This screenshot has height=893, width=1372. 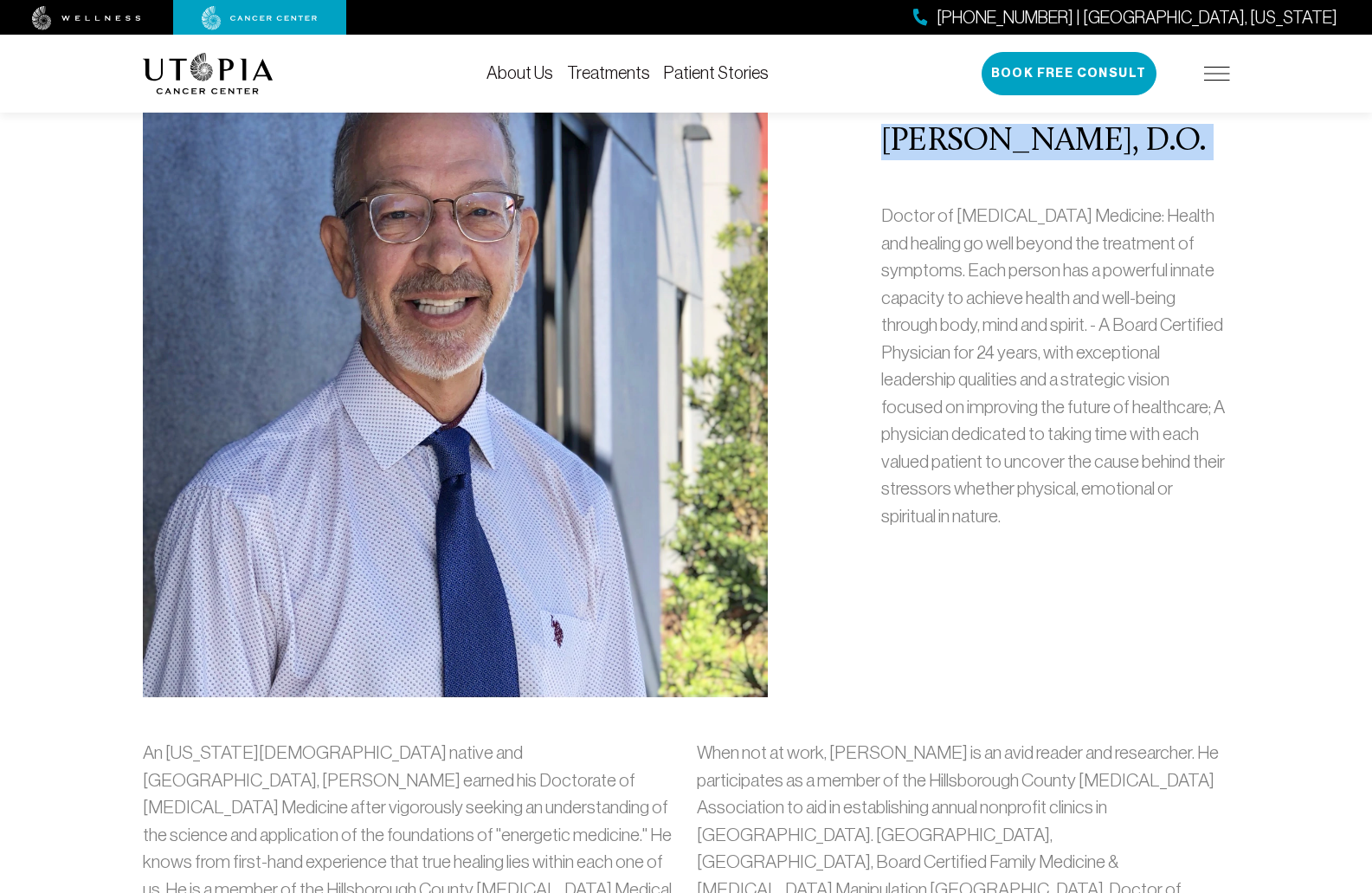 What do you see at coordinates (1070, 74) in the screenshot?
I see `button: Book Free Consult` at bounding box center [1070, 74].